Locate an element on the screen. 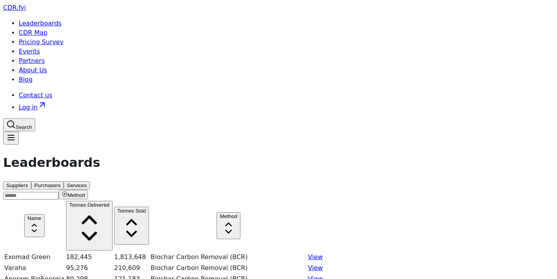 The image size is (557, 279). td: 95,276 is located at coordinates (89, 268).